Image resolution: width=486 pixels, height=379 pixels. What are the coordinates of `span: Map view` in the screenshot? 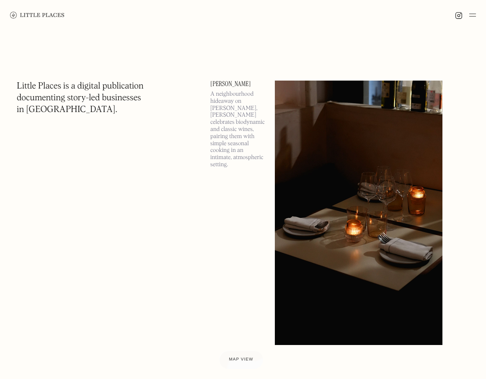 It's located at (241, 359).